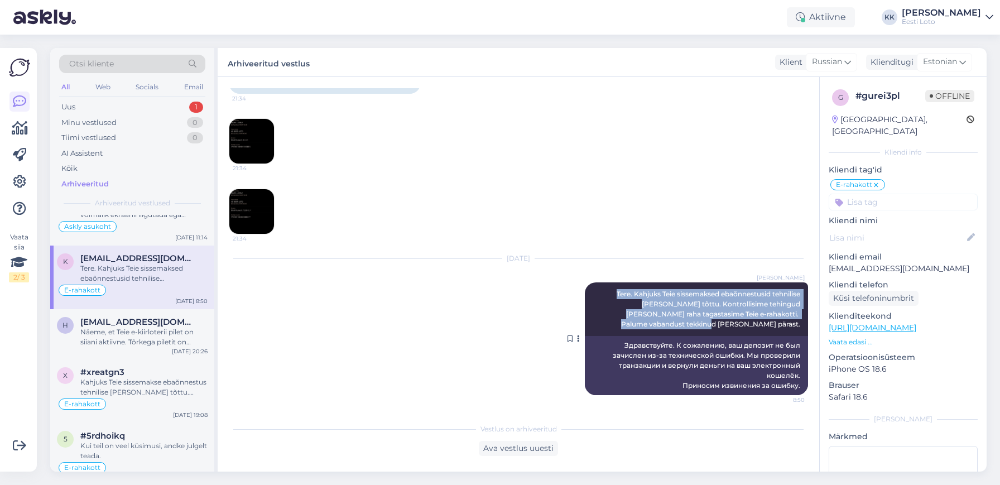 The height and width of the screenshot is (485, 1000). I want to click on span: Arhiveeritud vestlused, so click(132, 203).